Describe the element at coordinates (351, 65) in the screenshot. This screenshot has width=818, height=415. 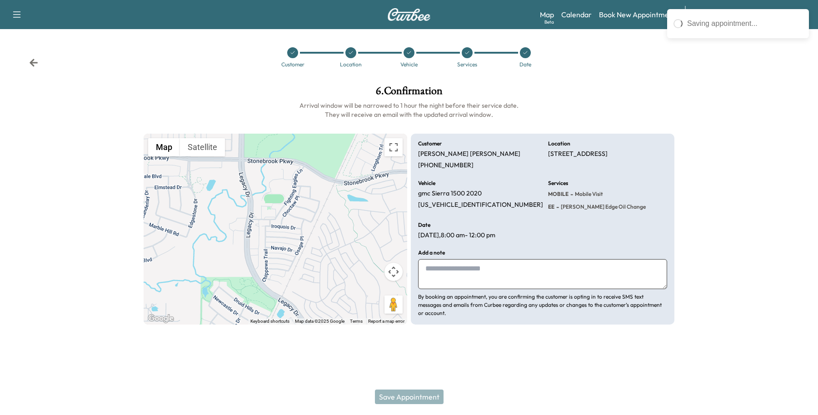
I see `div: Location` at that location.